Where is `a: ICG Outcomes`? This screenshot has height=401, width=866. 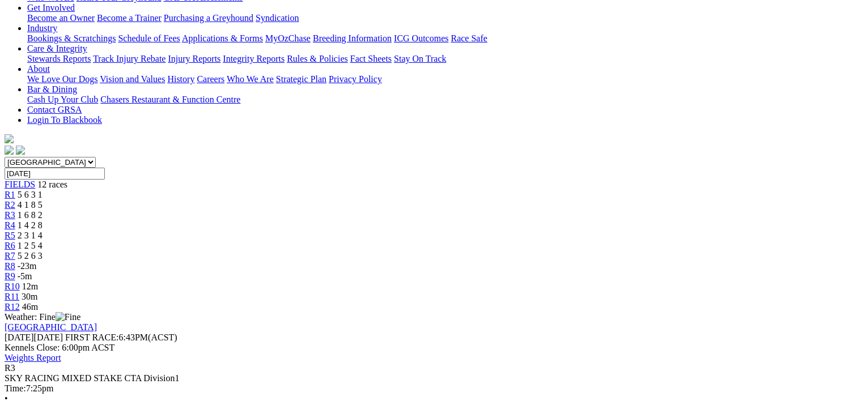
a: ICG Outcomes is located at coordinates (421, 38).